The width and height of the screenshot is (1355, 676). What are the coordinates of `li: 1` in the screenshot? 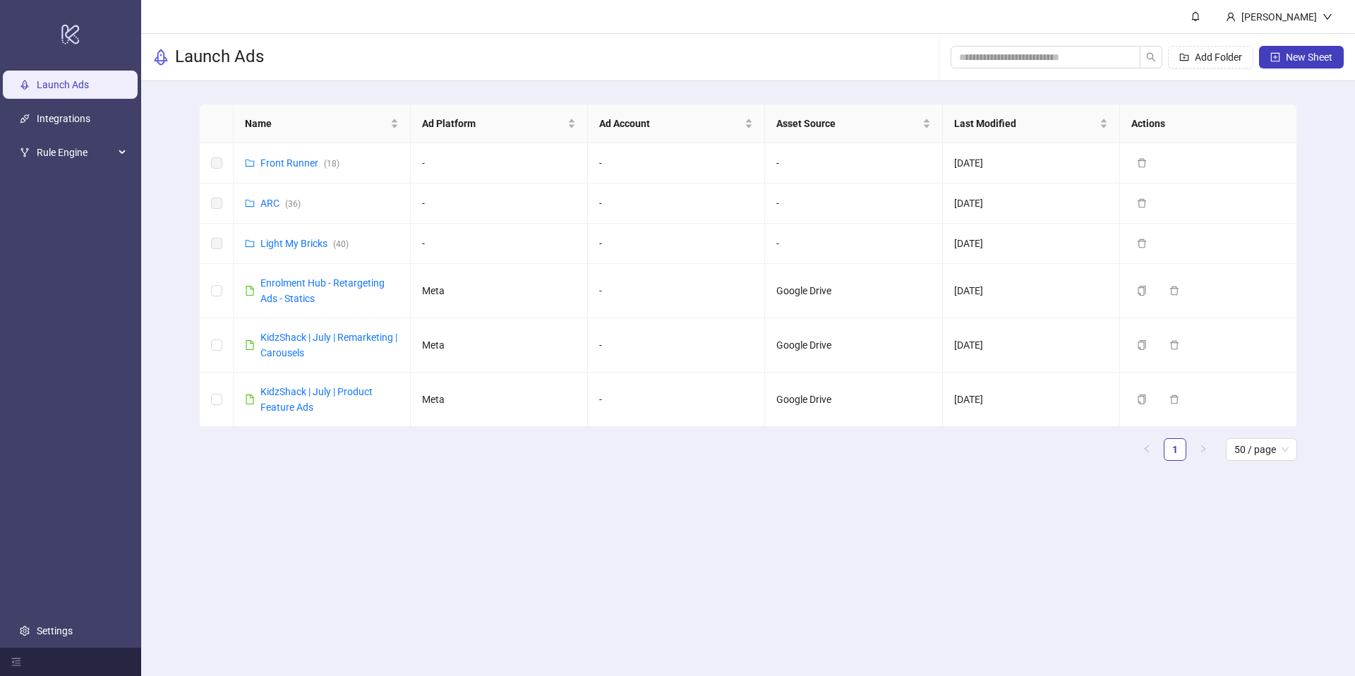 It's located at (1175, 449).